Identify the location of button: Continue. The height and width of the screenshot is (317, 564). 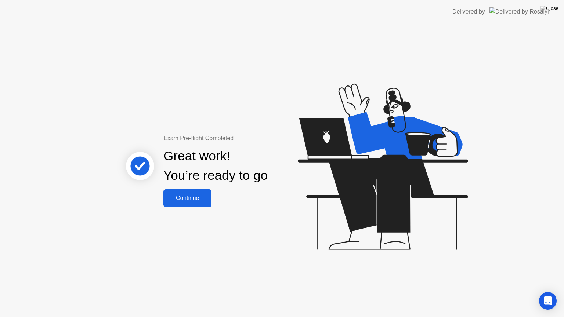
(187, 198).